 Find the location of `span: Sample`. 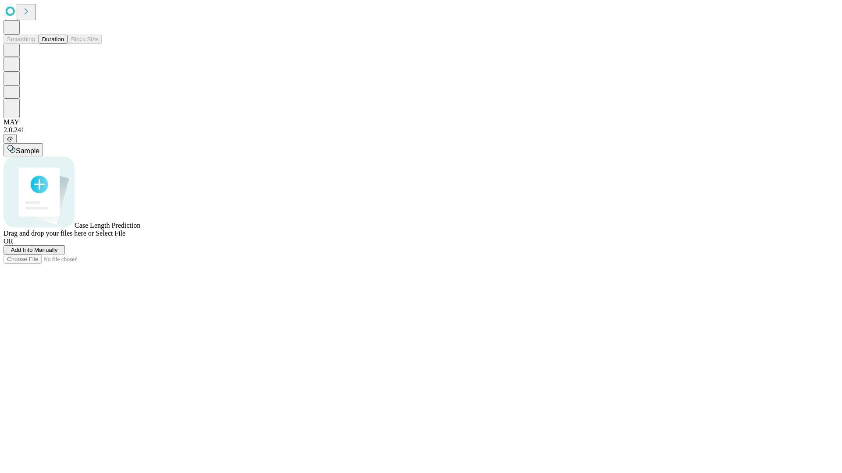

span: Sample is located at coordinates (28, 151).